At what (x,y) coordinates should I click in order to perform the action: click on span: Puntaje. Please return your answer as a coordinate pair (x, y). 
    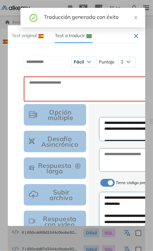
    Looking at the image, I should click on (107, 62).